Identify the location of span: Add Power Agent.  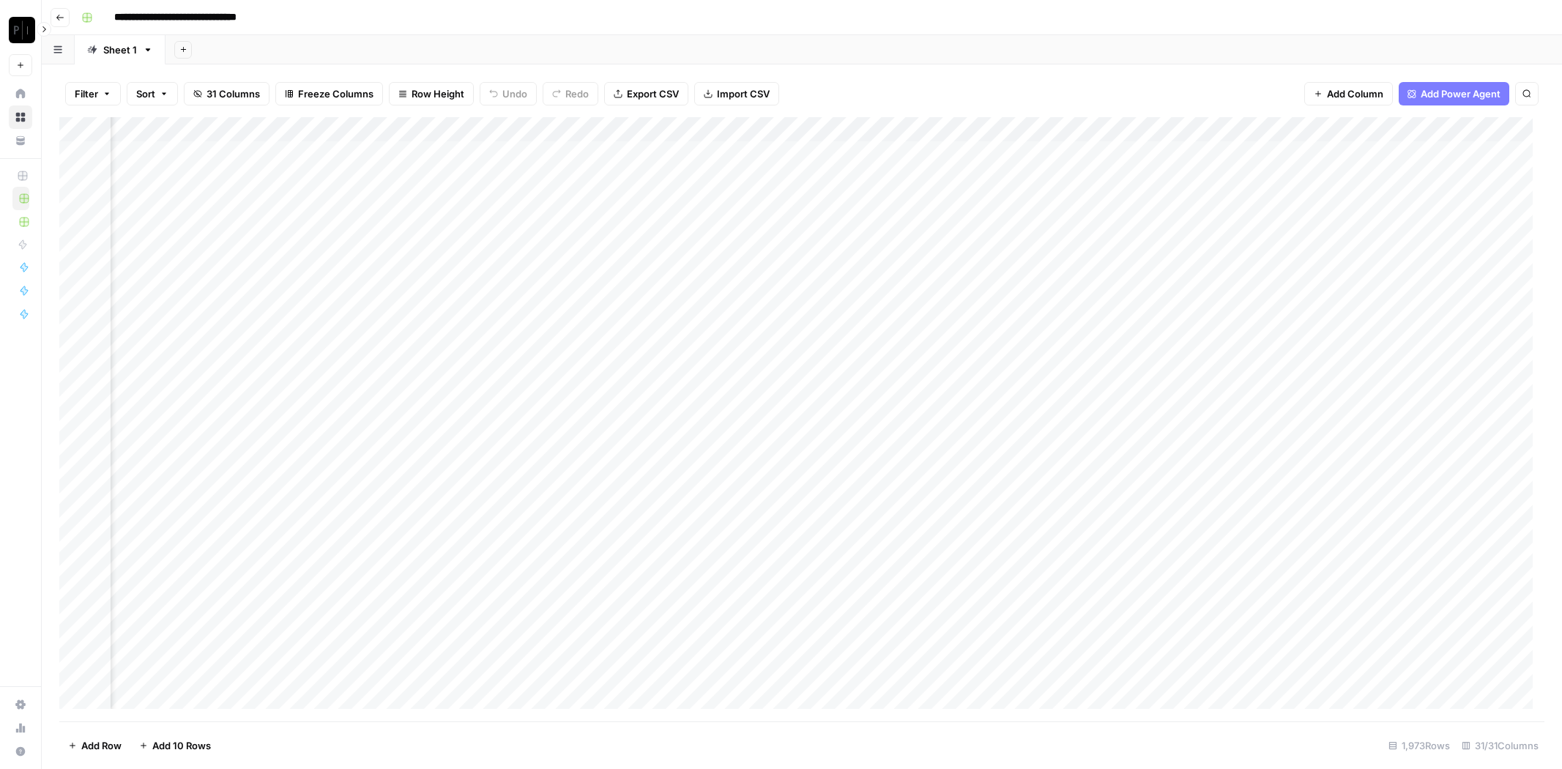
(1460, 94).